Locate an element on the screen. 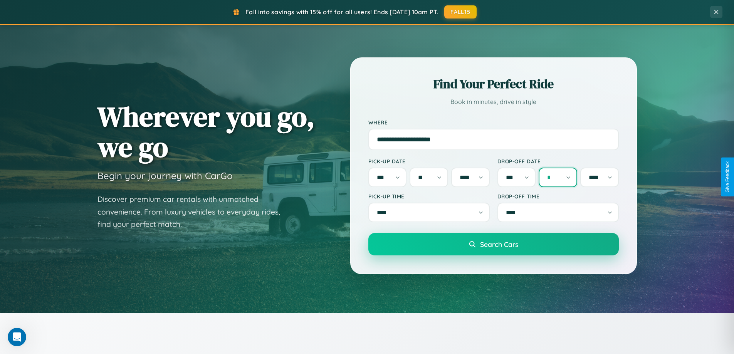 The width and height of the screenshot is (734, 354). button: FALL15 is located at coordinates (460, 12).